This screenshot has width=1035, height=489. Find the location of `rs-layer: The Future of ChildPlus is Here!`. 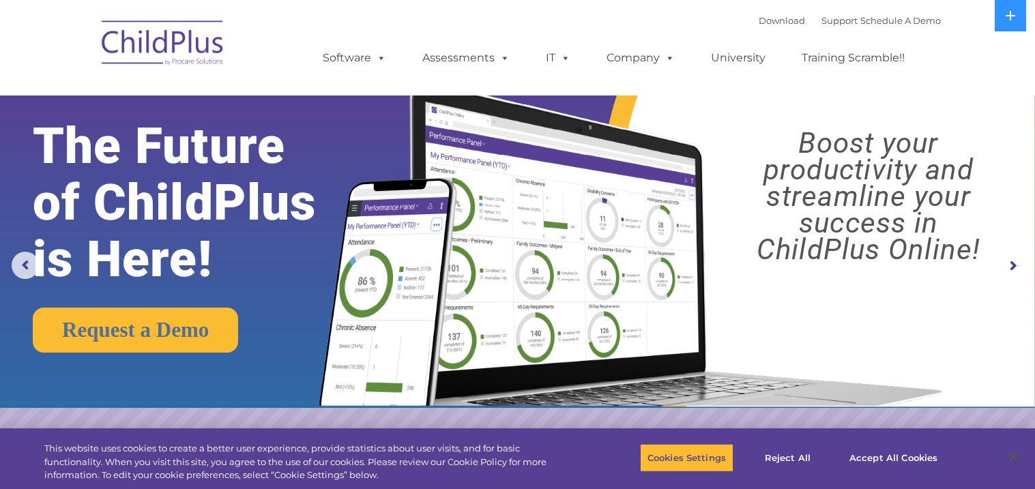

rs-layer: The Future of ChildPlus is Here! is located at coordinates (198, 203).